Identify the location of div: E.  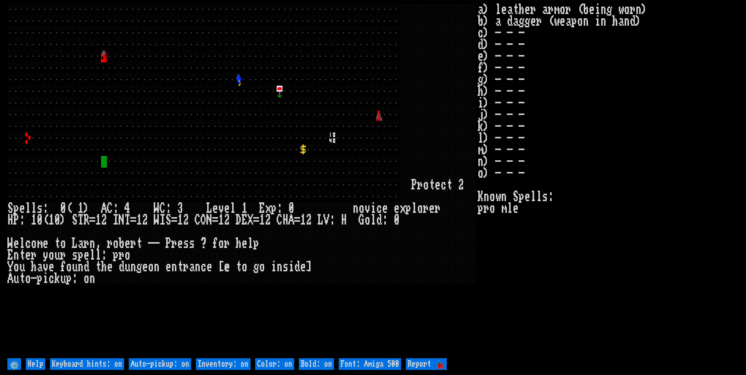
(262, 209).